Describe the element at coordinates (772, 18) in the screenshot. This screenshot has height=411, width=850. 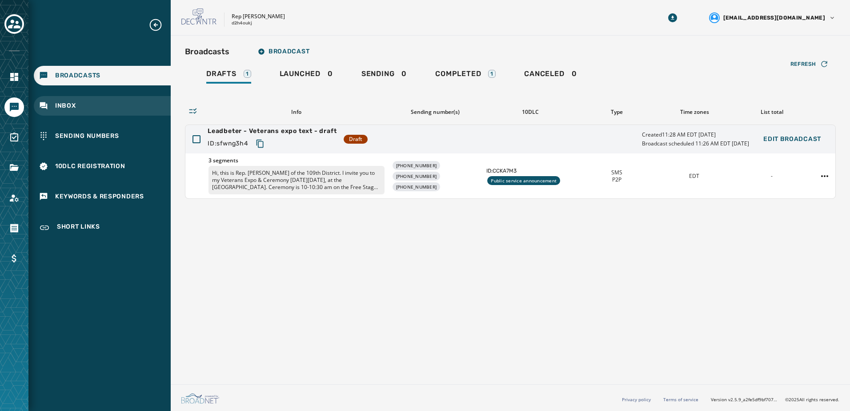
I see `button: User settings` at that location.